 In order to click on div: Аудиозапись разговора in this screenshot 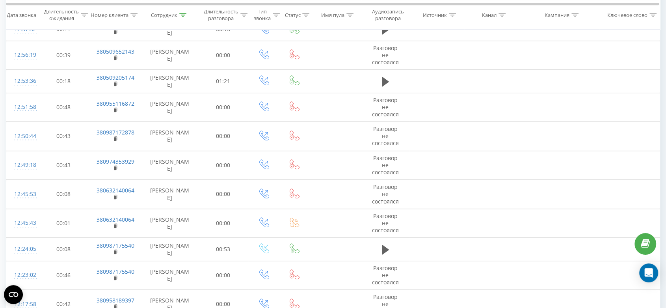, I will do `click(388, 15)`.